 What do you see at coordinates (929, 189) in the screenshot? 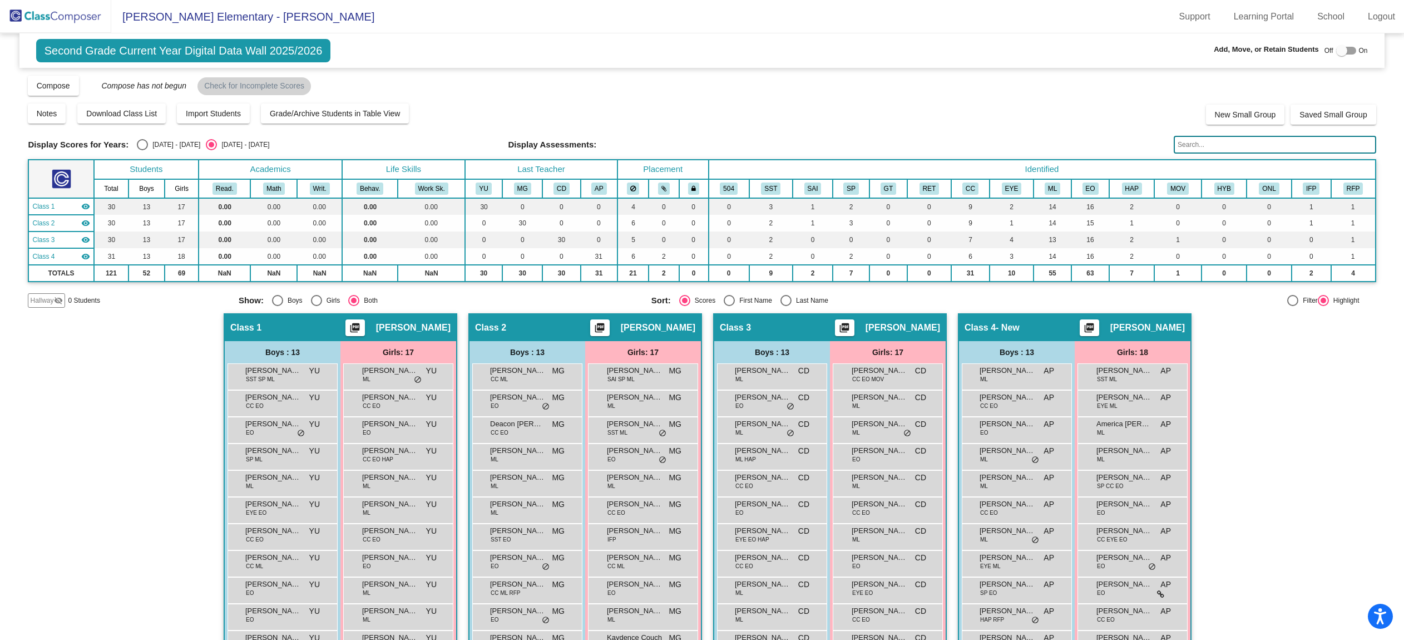
I see `th: Retained` at bounding box center [929, 189].